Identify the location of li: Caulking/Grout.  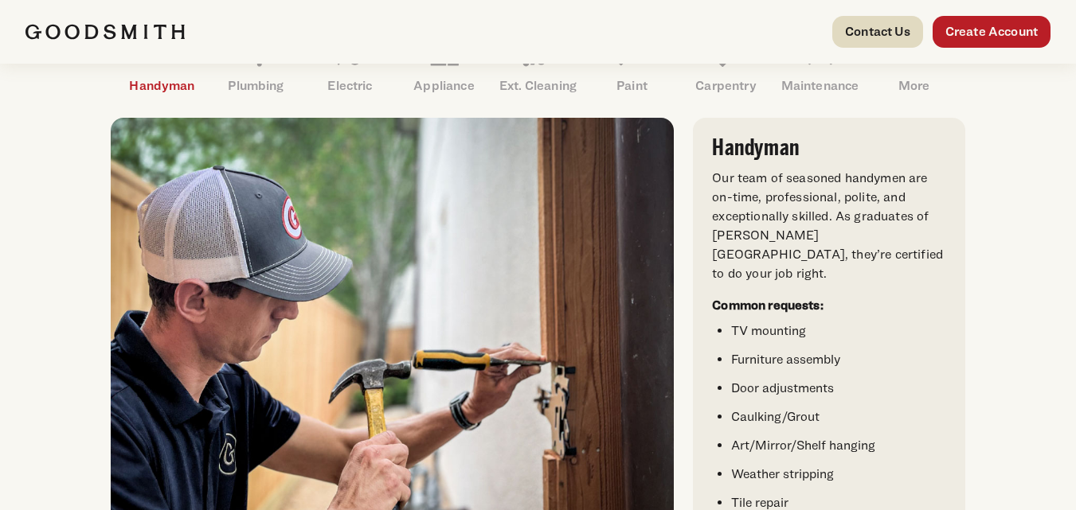
(838, 417).